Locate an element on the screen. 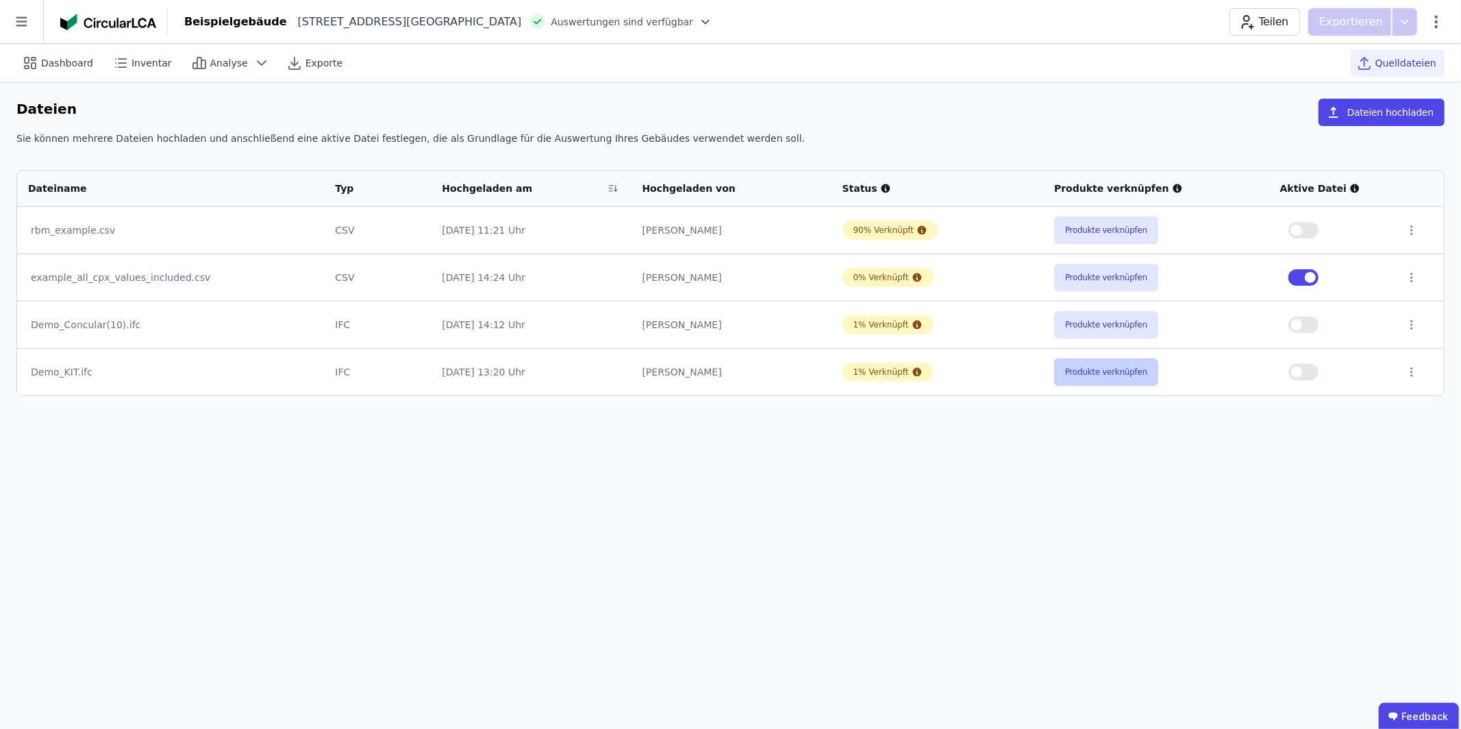 Image resolution: width=1461 pixels, height=729 pixels. span: Inventar is located at coordinates (151, 63).